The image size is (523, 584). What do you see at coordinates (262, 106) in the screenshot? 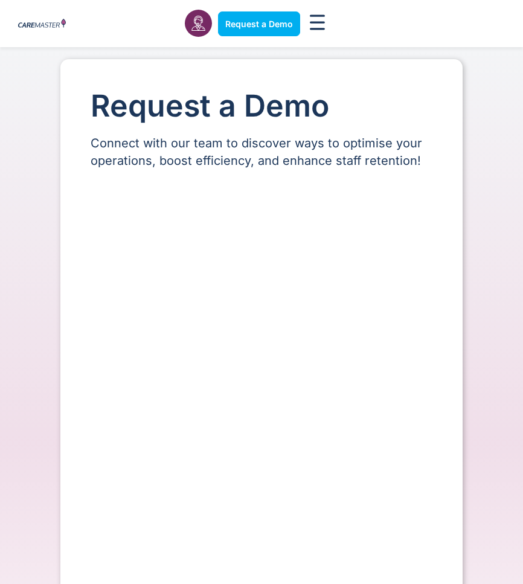
I see `h1: Request a Demo` at bounding box center [262, 106].